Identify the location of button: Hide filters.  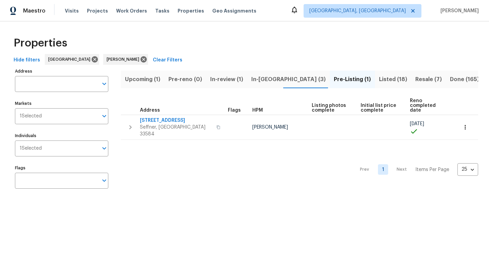
(27, 60).